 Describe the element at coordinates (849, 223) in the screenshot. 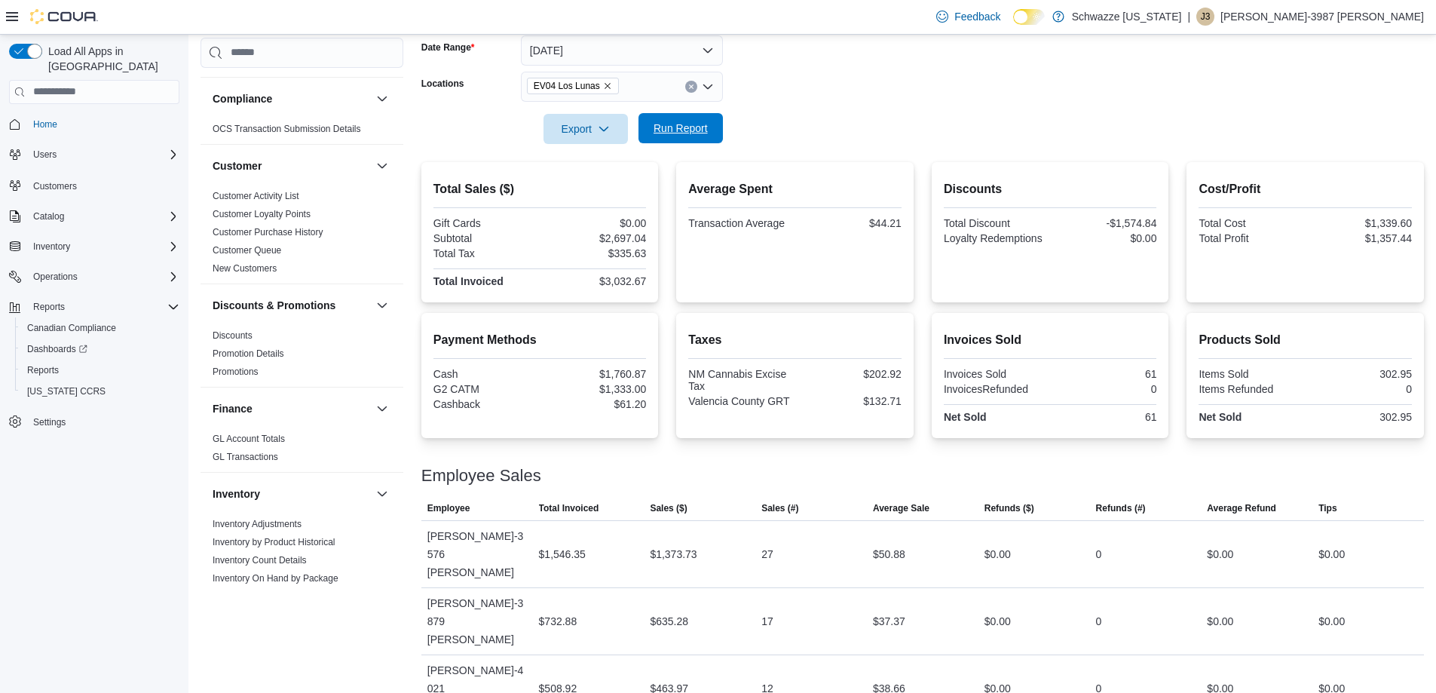

I see `div: $44.21` at that location.